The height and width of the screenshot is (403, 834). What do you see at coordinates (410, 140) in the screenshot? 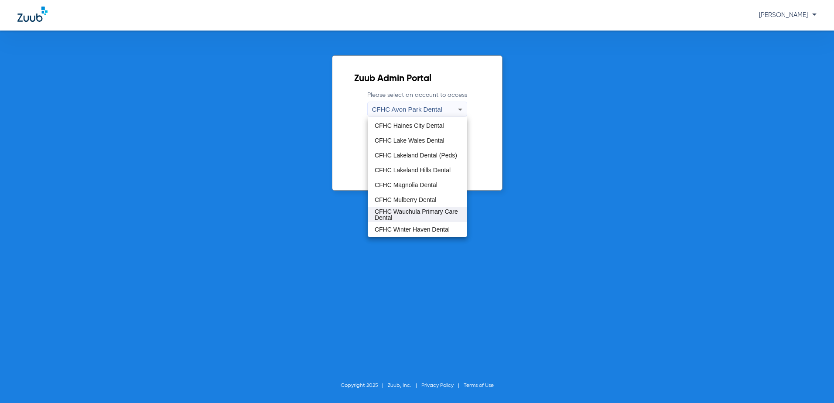
I see `span: CFHC Lake Wales Dental` at bounding box center [410, 140].